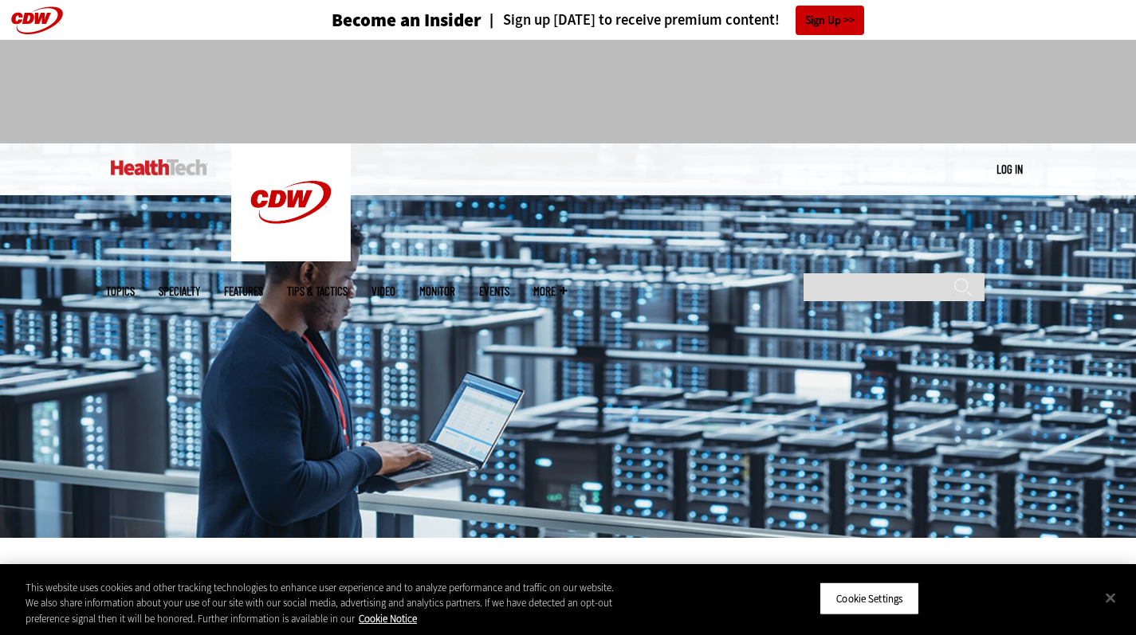  What do you see at coordinates (830, 20) in the screenshot?
I see `a: Sign Up` at bounding box center [830, 20].